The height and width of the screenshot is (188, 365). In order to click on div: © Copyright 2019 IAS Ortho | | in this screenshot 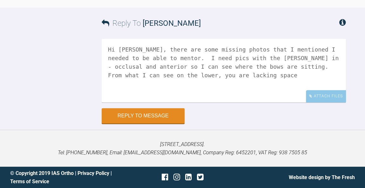, I will do `click(68, 177)`.